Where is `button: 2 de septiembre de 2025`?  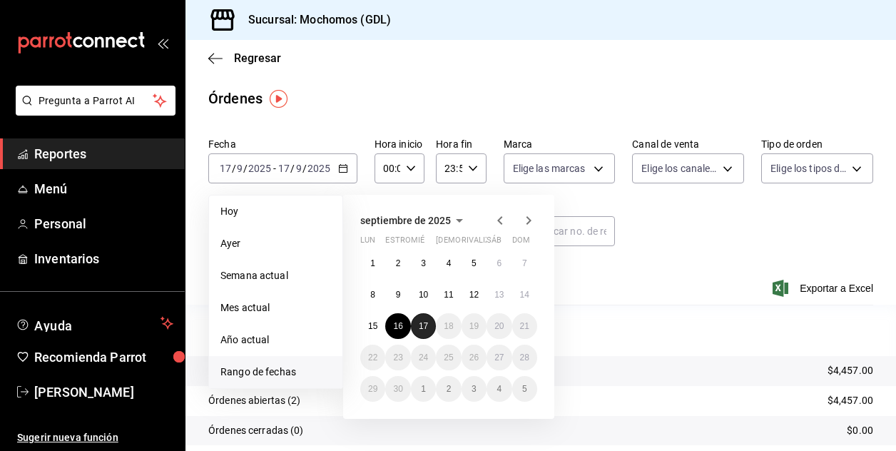
button: 2 de septiembre de 2025 is located at coordinates (397, 263).